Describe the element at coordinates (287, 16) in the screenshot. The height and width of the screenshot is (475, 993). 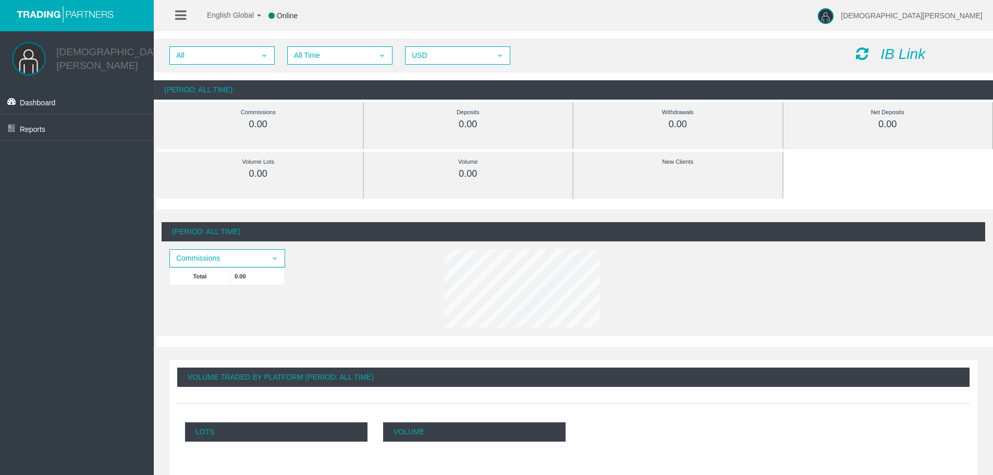
I see `span: Online` at that location.